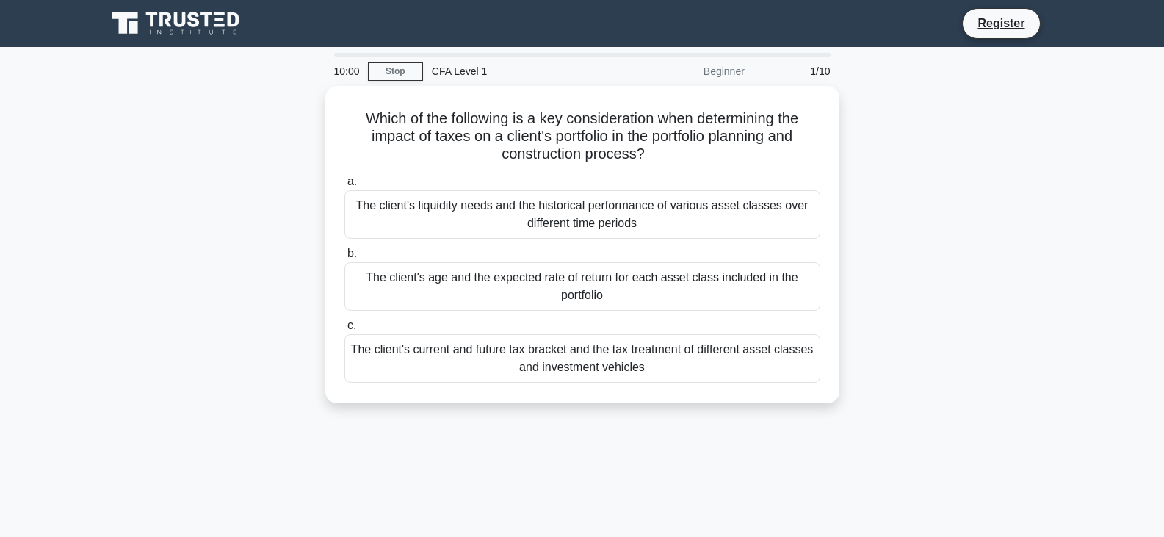  I want to click on a: Register, so click(1001, 23).